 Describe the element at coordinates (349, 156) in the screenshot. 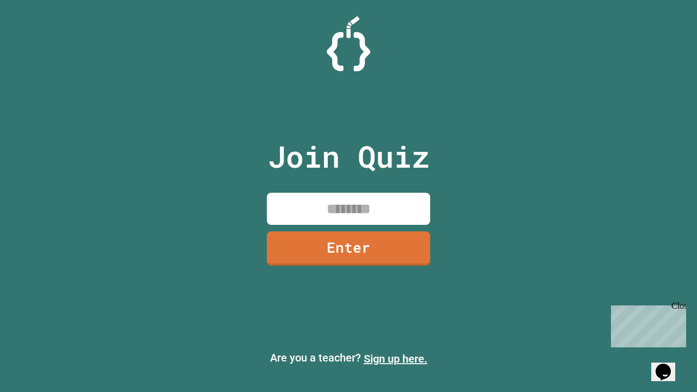

I see `p: Join Quiz` at that location.